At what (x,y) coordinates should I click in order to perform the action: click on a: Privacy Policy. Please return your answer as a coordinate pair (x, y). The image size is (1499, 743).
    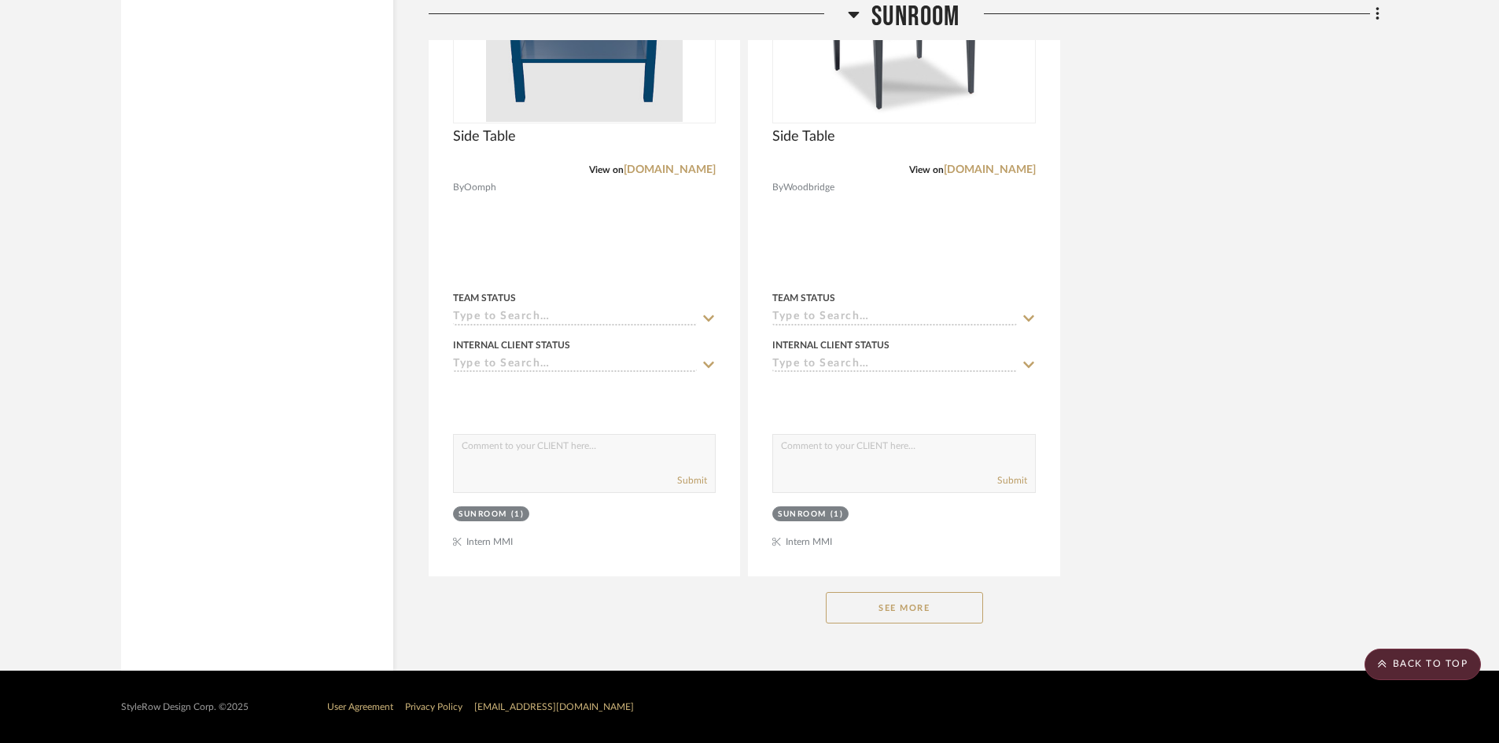
    Looking at the image, I should click on (433, 707).